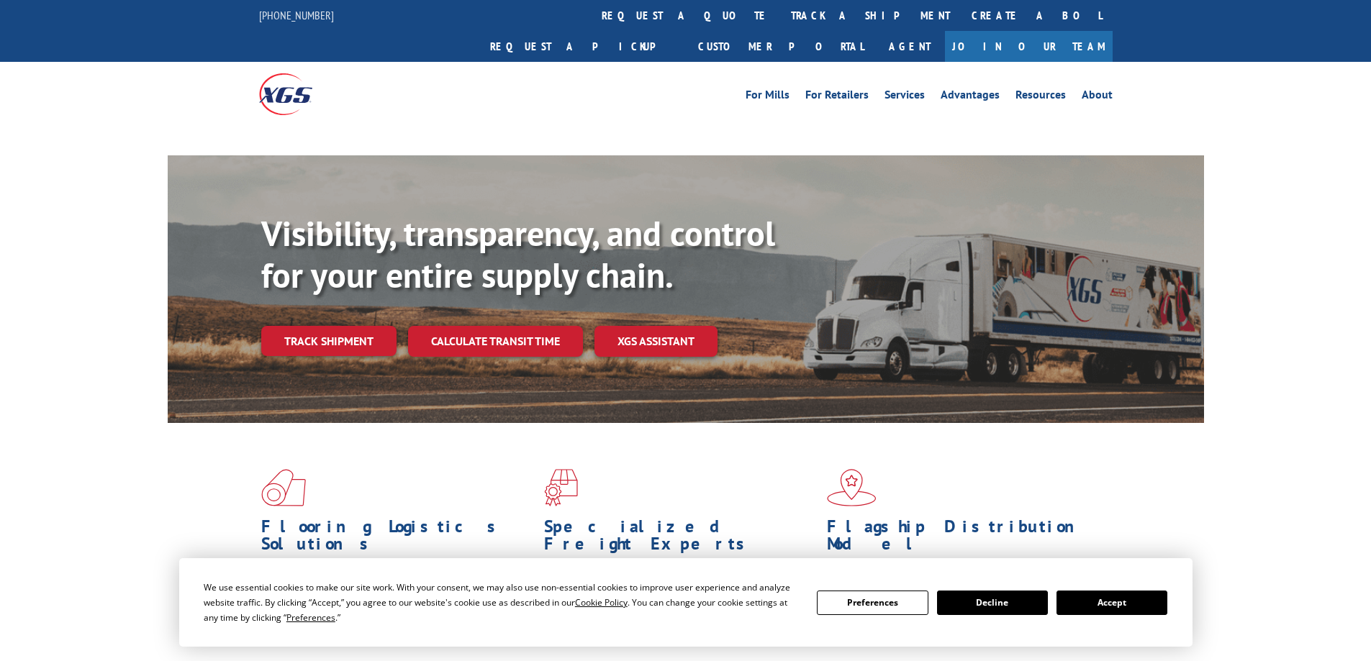 The height and width of the screenshot is (661, 1371). What do you see at coordinates (686, 602) in the screenshot?
I see `div: Cookie Consent Prompt` at bounding box center [686, 602].